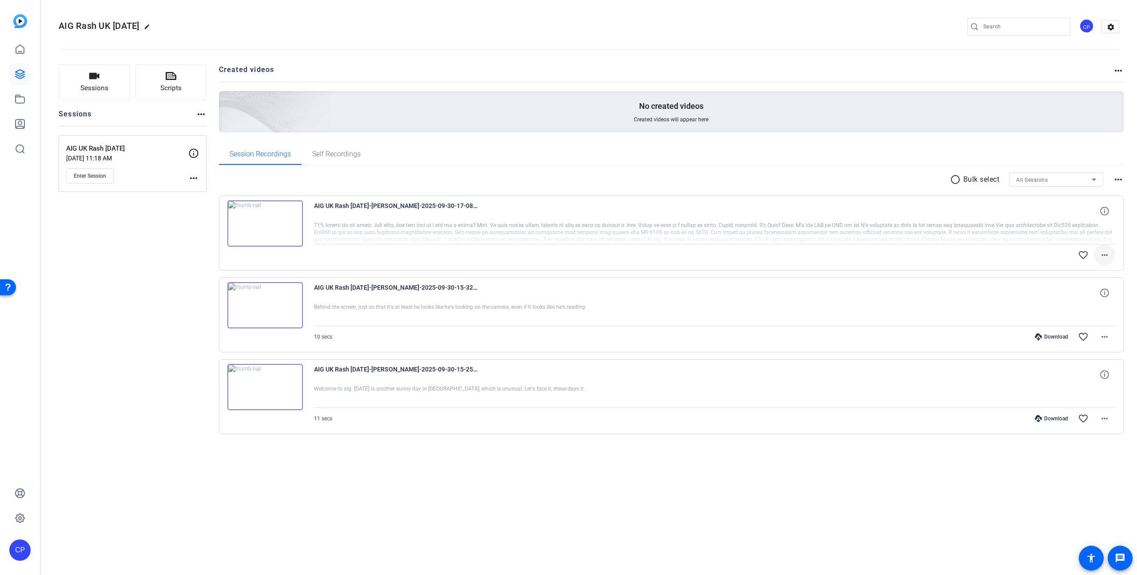 The image size is (1137, 575). What do you see at coordinates (260, 154) in the screenshot?
I see `span: Session Recordings` at bounding box center [260, 154].